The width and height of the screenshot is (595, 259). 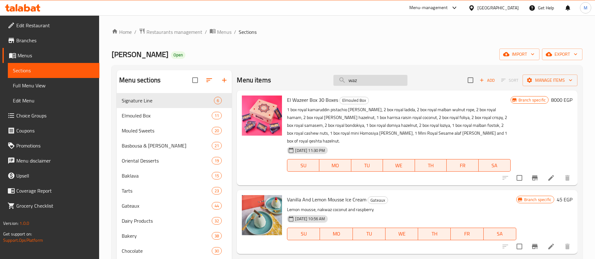 What do you see at coordinates (166, 191) in the screenshot?
I see `span: Tarts` at bounding box center [166, 191].